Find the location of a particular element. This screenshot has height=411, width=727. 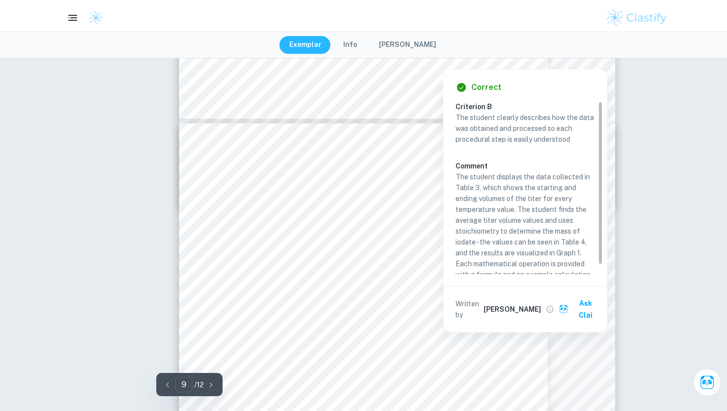

img: clai.svg is located at coordinates (563, 309).